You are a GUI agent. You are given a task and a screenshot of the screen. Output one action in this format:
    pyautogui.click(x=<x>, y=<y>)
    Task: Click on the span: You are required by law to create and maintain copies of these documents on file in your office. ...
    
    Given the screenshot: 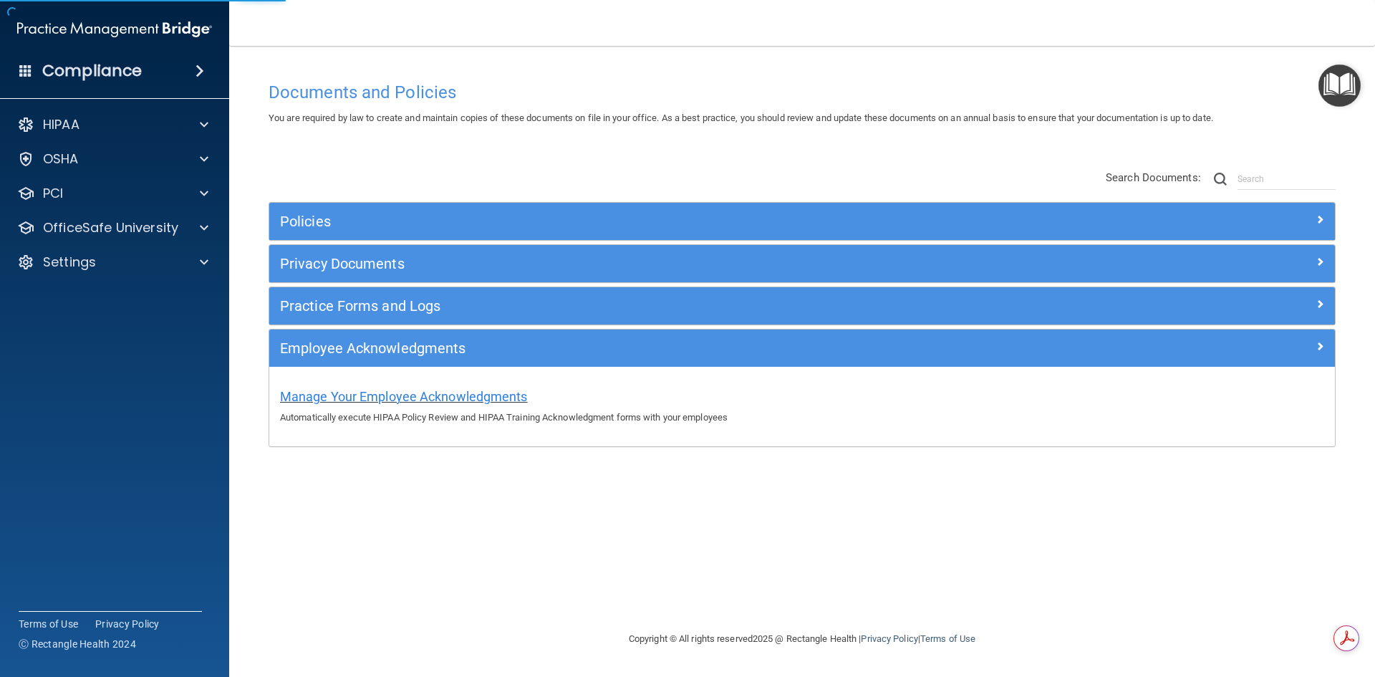 What is the action you would take?
    pyautogui.click(x=741, y=117)
    